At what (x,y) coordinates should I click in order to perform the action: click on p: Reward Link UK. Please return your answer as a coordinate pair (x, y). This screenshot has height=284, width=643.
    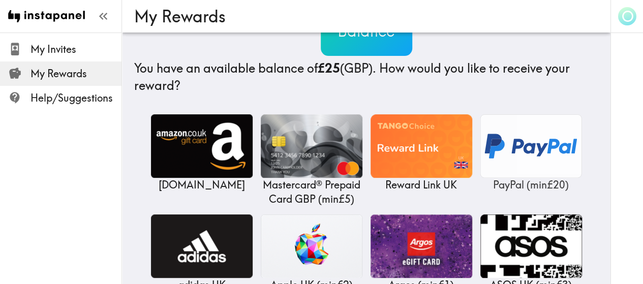
    Looking at the image, I should click on (421, 185).